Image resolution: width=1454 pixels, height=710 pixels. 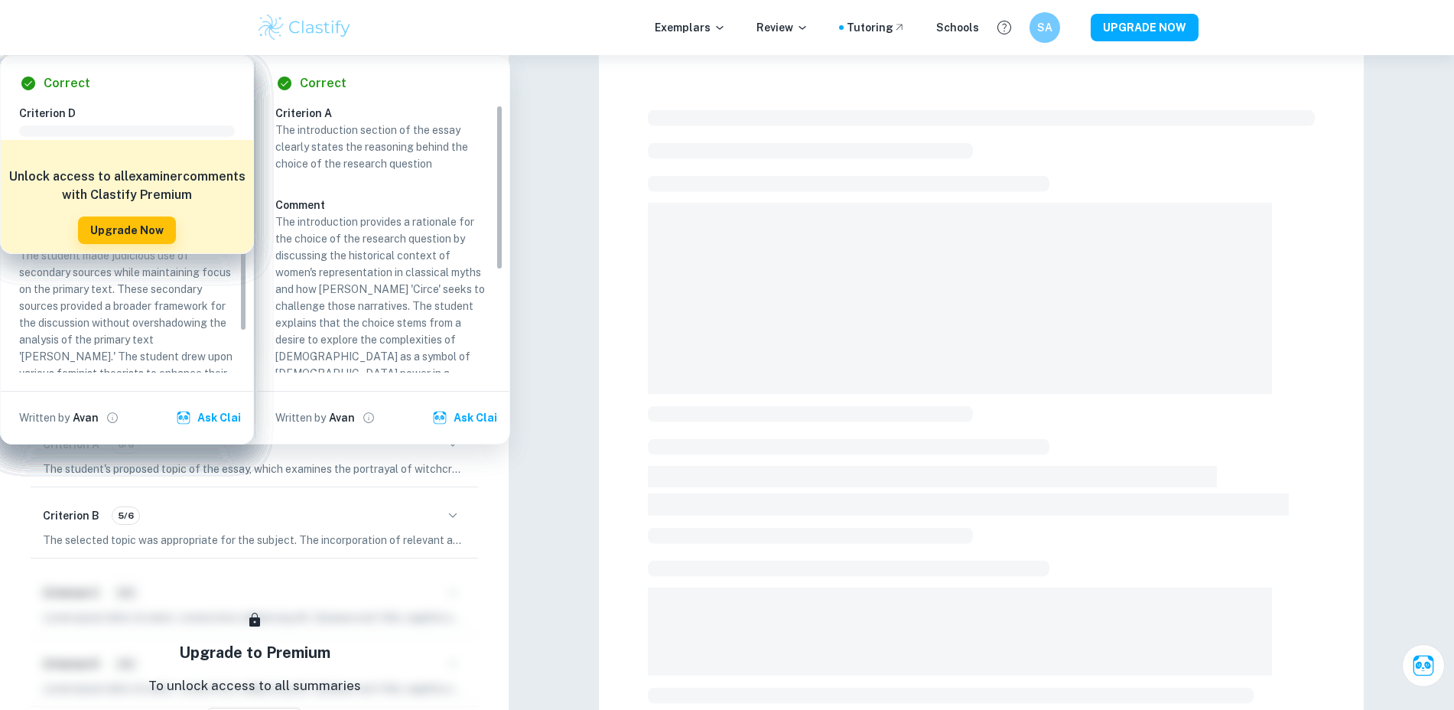 What do you see at coordinates (383, 205) in the screenshot?
I see `h6: Comment` at bounding box center [383, 205].